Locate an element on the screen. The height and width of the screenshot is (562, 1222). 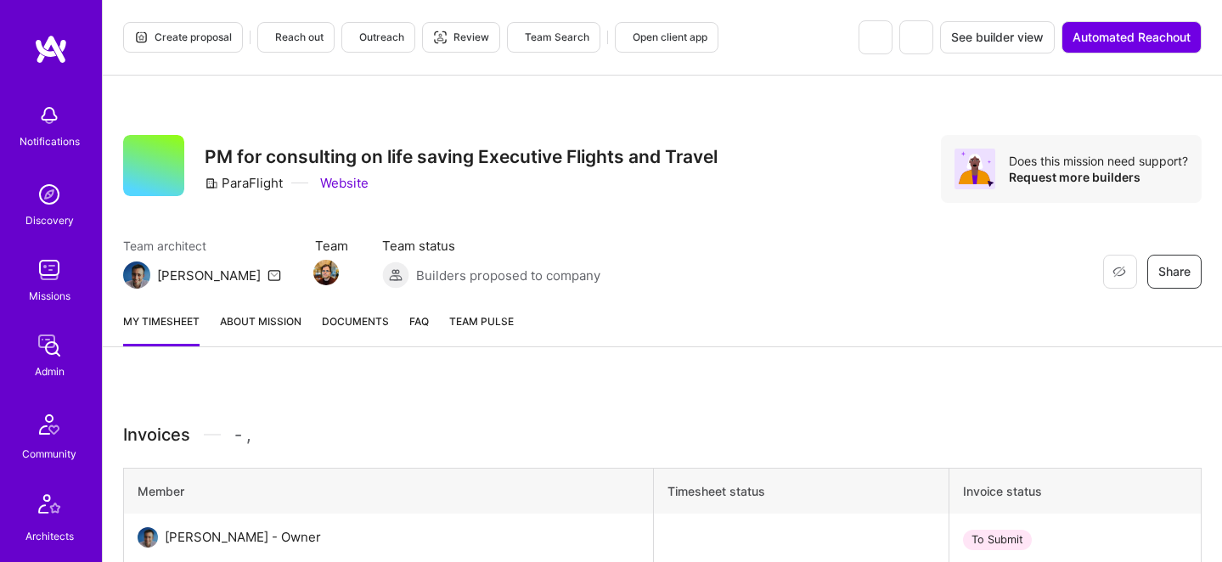
img: Team Member Avatar is located at coordinates (326, 273).